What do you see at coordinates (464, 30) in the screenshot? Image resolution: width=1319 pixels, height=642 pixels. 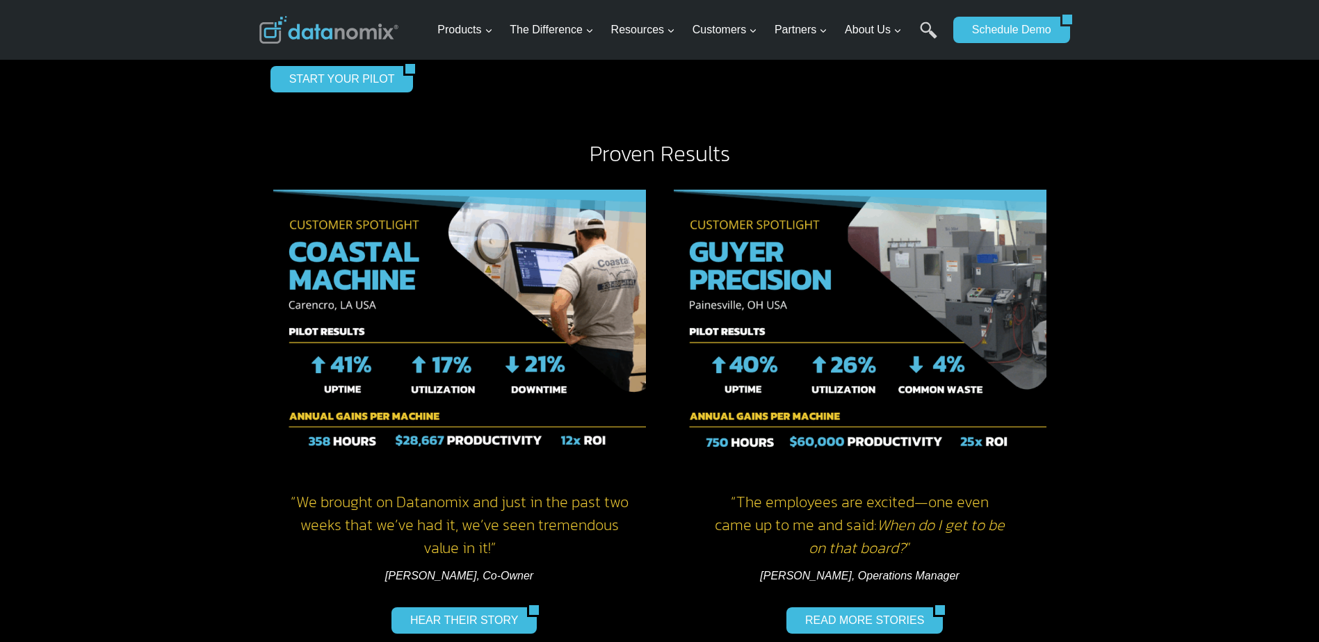 I see `span: Products` at bounding box center [464, 30].